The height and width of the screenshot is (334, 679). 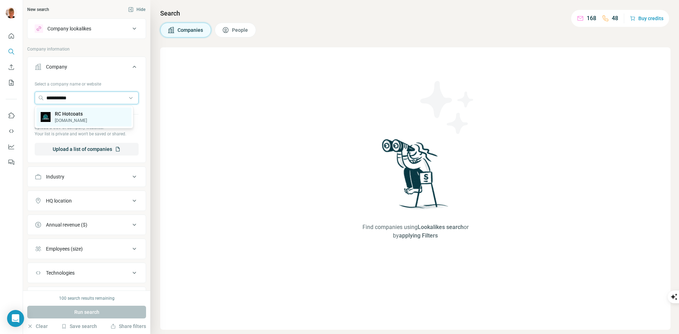 What do you see at coordinates (87, 299) in the screenshot?
I see `div: 100 search results remaining` at bounding box center [87, 299].